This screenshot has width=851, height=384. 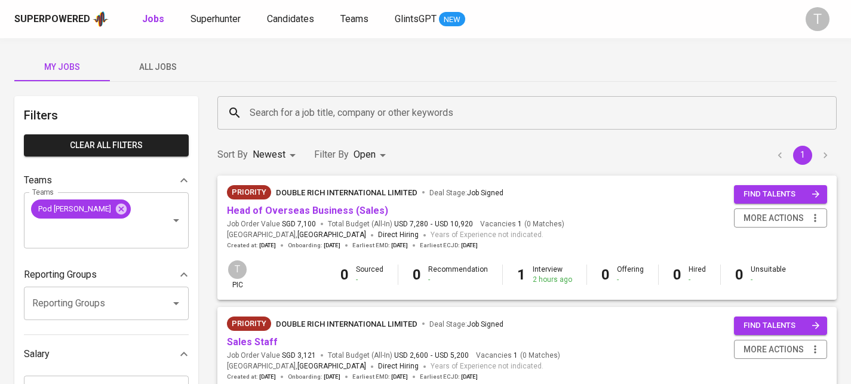 I want to click on span: Job Signed, so click(x=485, y=324).